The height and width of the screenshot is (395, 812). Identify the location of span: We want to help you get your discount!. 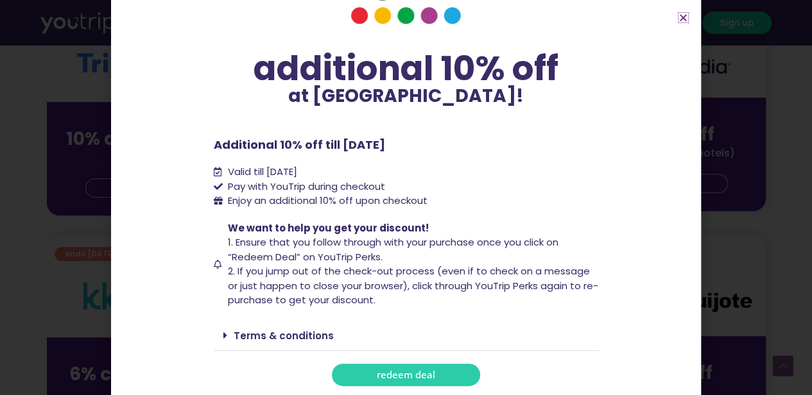
(328, 228).